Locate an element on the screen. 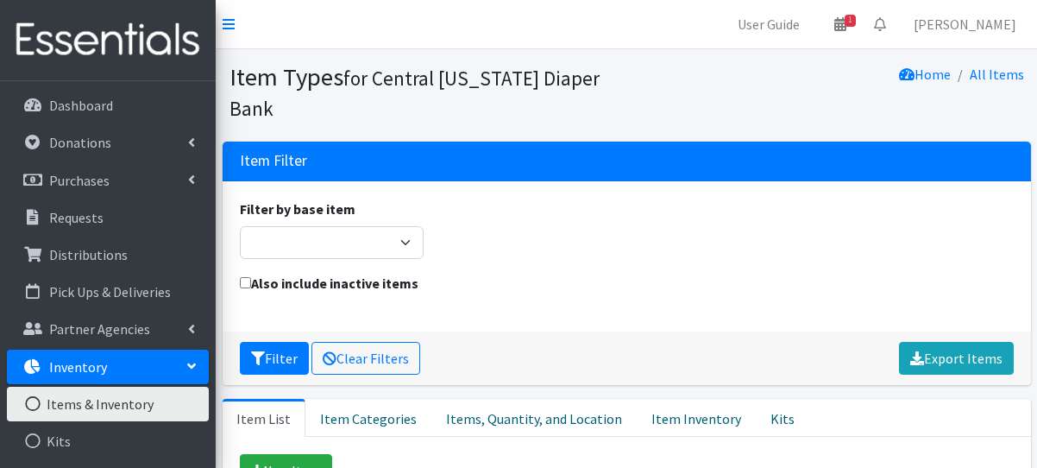 The height and width of the screenshot is (468, 1037). p: Partner Agencies is located at coordinates (99, 329).